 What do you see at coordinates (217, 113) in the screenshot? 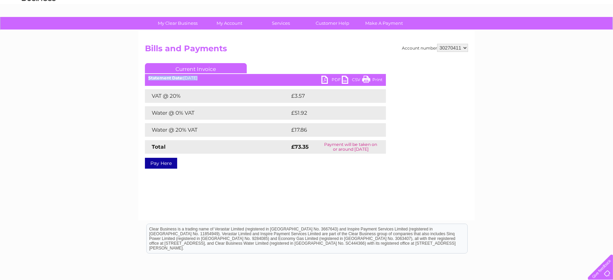
I see `td: Water @ 0% VAT` at bounding box center [217, 113].